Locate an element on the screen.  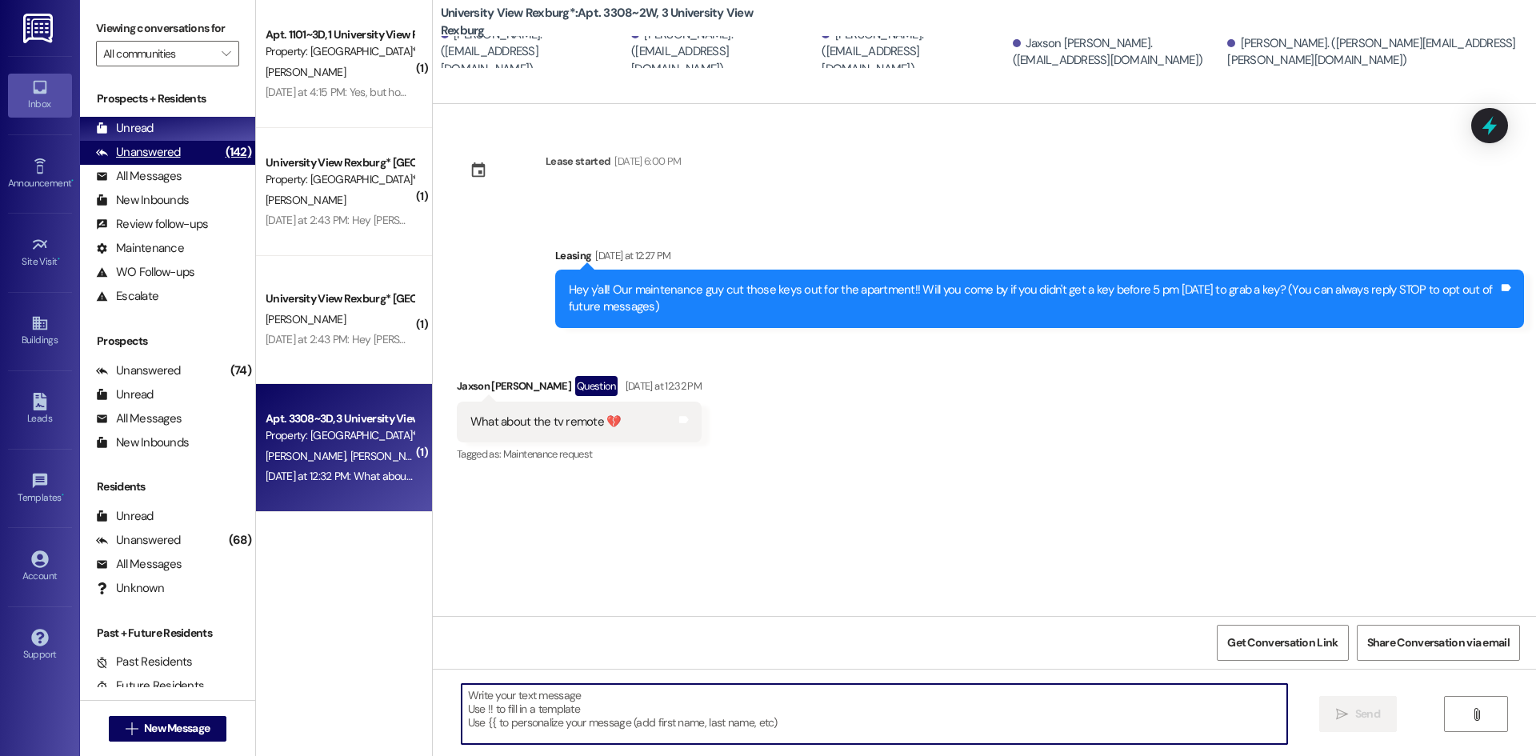
div: Question is located at coordinates (596, 386).